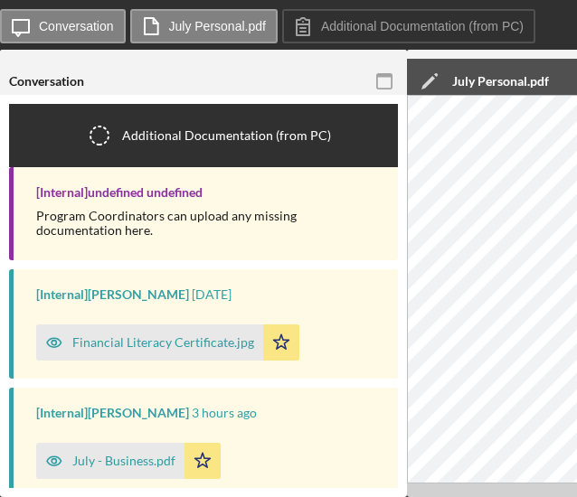 The width and height of the screenshot is (577, 497). I want to click on div: [Internal] undefined undefined, so click(119, 192).